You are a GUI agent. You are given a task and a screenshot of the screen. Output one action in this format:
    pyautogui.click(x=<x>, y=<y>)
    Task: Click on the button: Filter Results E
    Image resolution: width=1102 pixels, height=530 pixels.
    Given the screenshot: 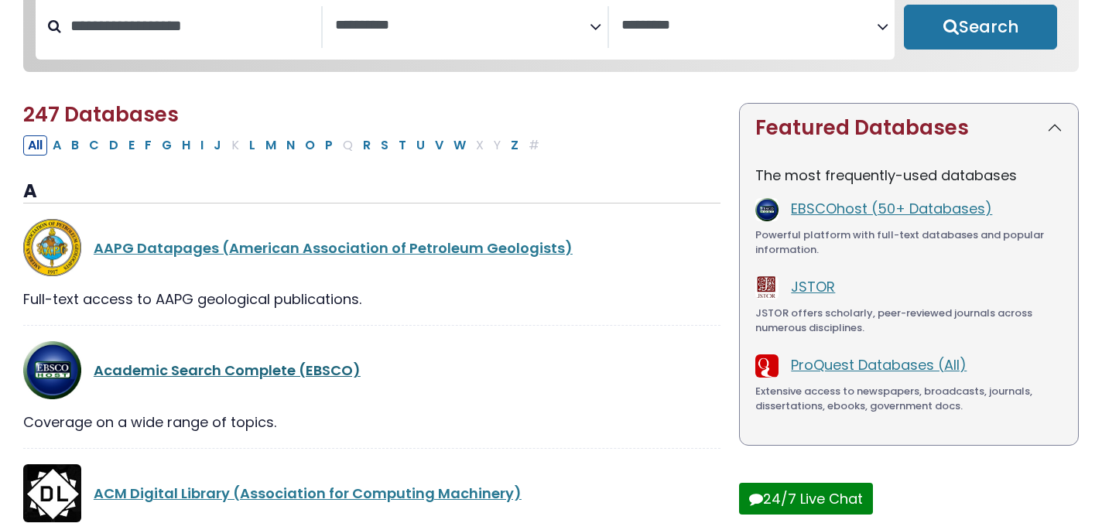 What is the action you would take?
    pyautogui.click(x=132, y=146)
    